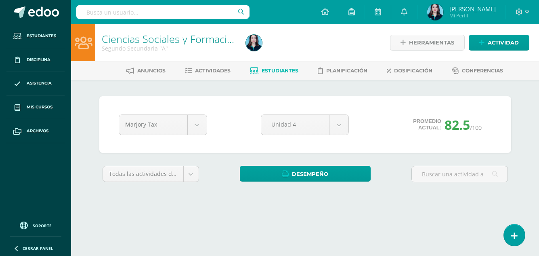  Describe the element at coordinates (39, 83) in the screenshot. I see `span: Asistencia` at that location.